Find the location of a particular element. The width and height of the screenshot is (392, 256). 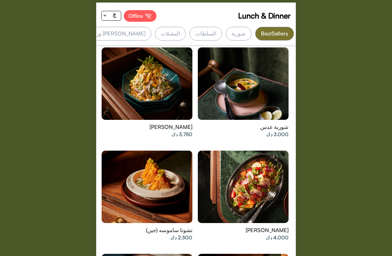

div: شوربة is located at coordinates (239, 34).